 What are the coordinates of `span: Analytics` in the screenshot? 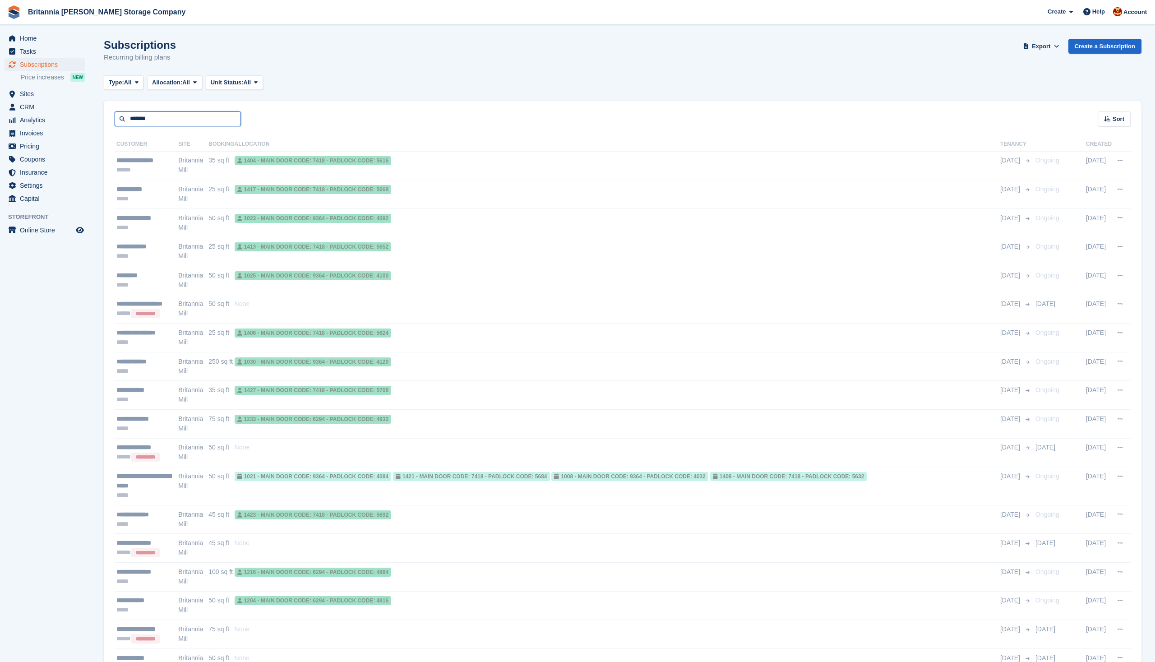 It's located at (47, 120).